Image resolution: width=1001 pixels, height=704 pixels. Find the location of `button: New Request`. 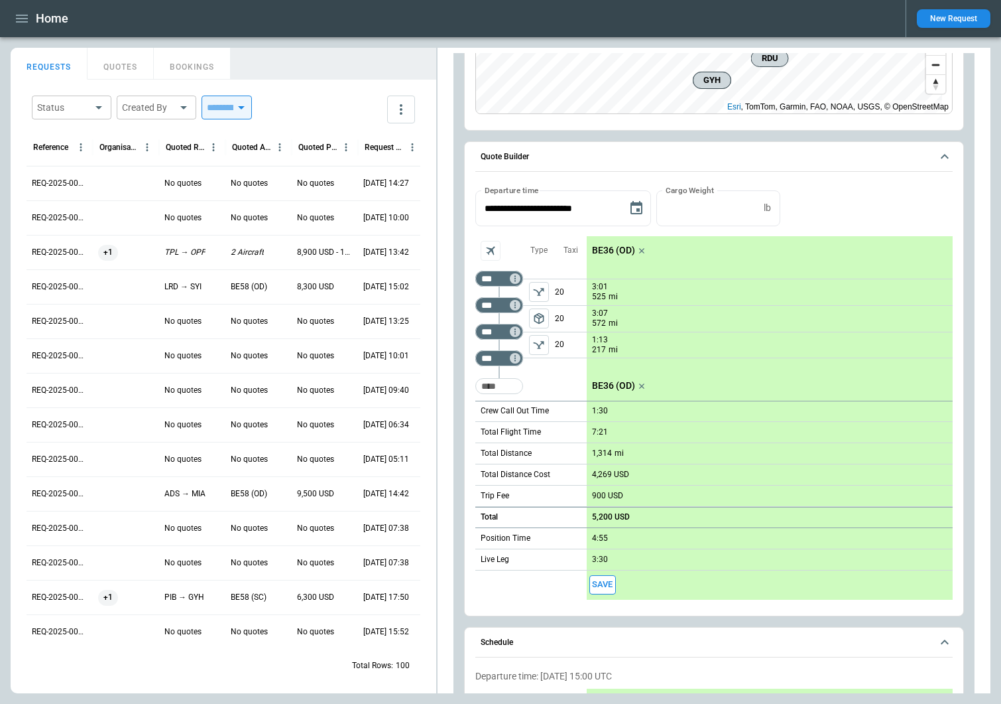

button: New Request is located at coordinates (954, 19).